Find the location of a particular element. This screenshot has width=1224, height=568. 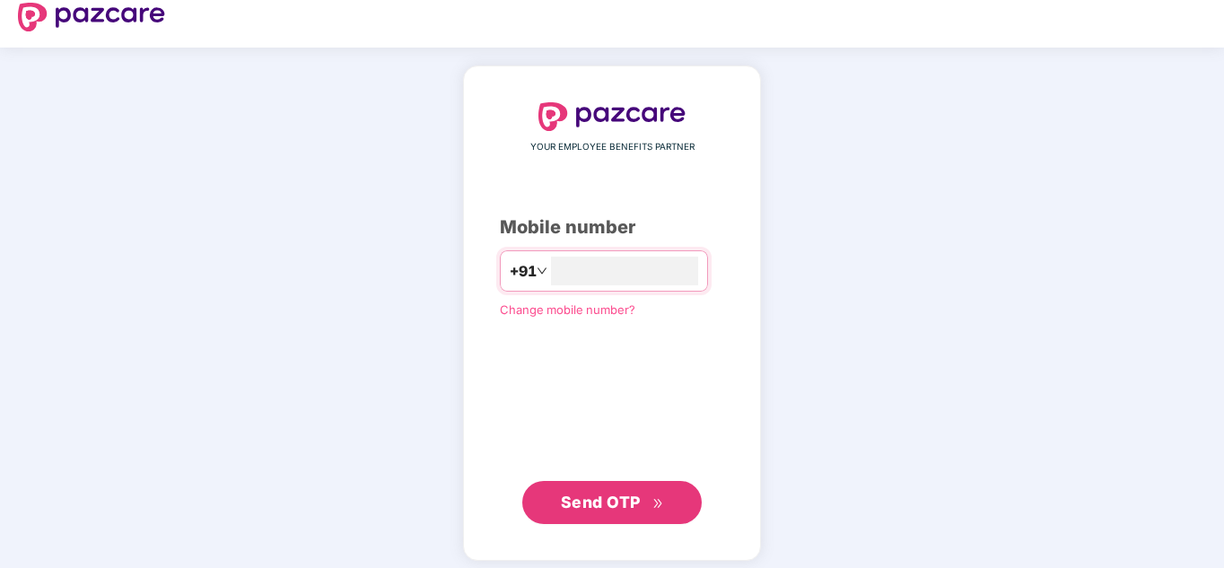

span: down is located at coordinates (542, 271).